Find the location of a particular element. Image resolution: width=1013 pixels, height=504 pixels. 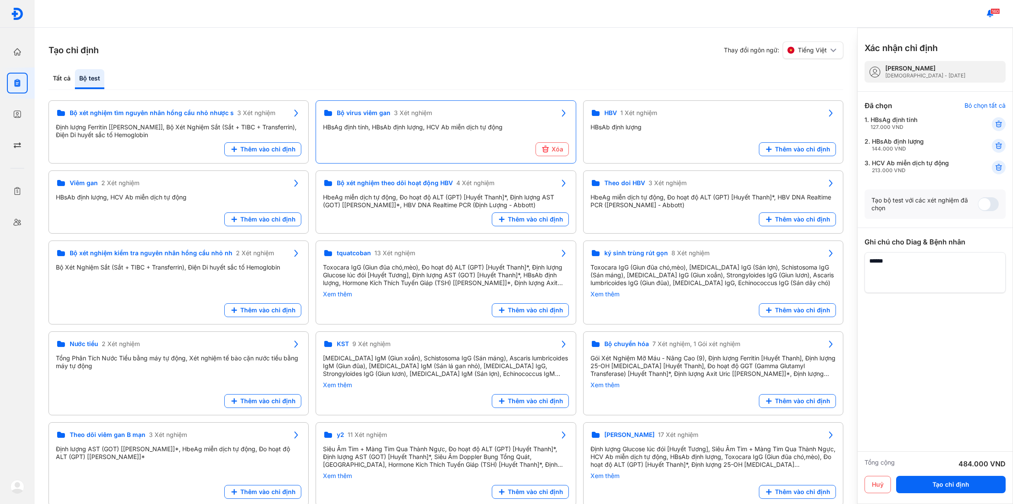

div: 1. is located at coordinates (917, 123).